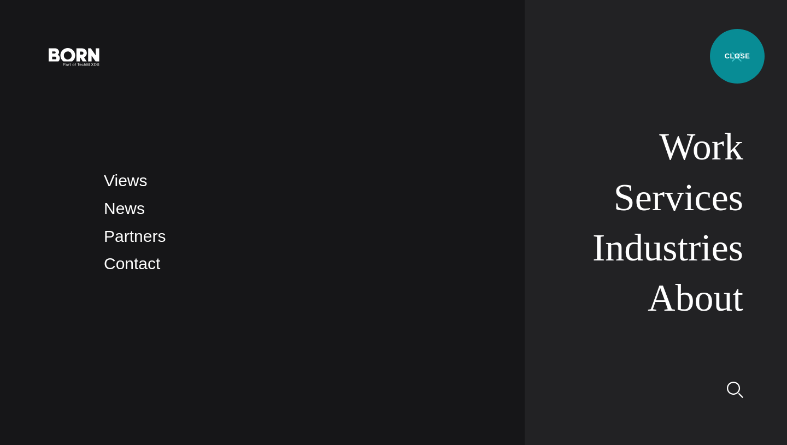  I want to click on button: Open, so click(736, 56).